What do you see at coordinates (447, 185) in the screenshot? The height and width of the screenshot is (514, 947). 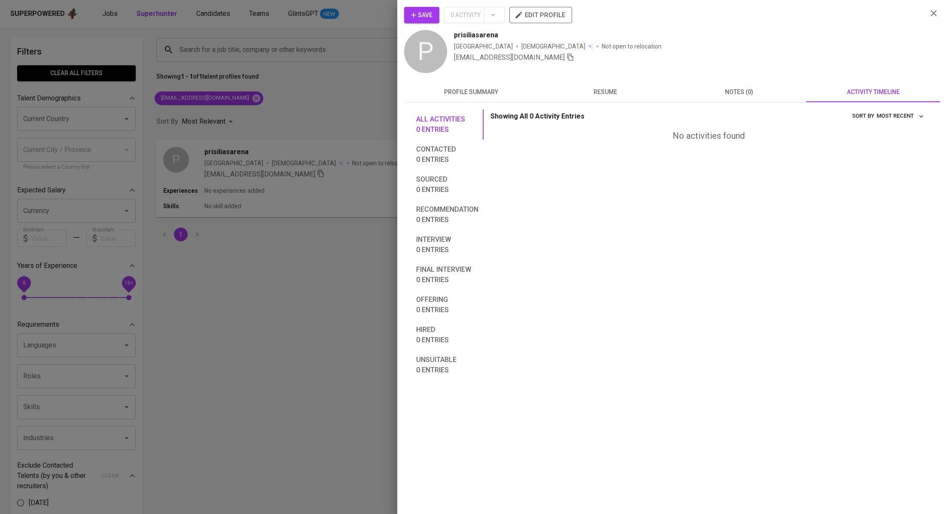 I see `span: Sourced 0 entries` at bounding box center [447, 185].